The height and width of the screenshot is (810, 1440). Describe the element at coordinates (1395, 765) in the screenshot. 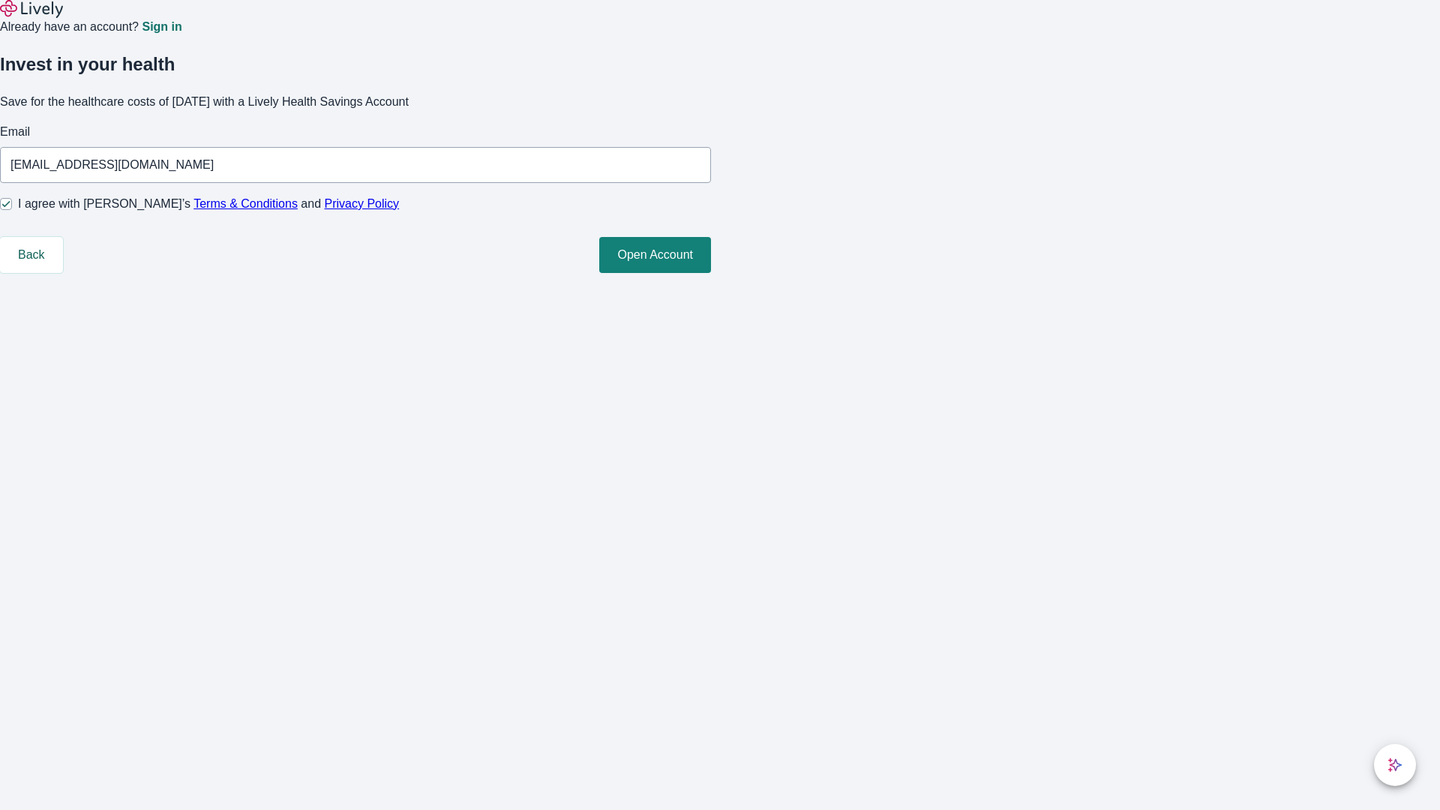

I see `svg: Lively AI Assistant` at that location.